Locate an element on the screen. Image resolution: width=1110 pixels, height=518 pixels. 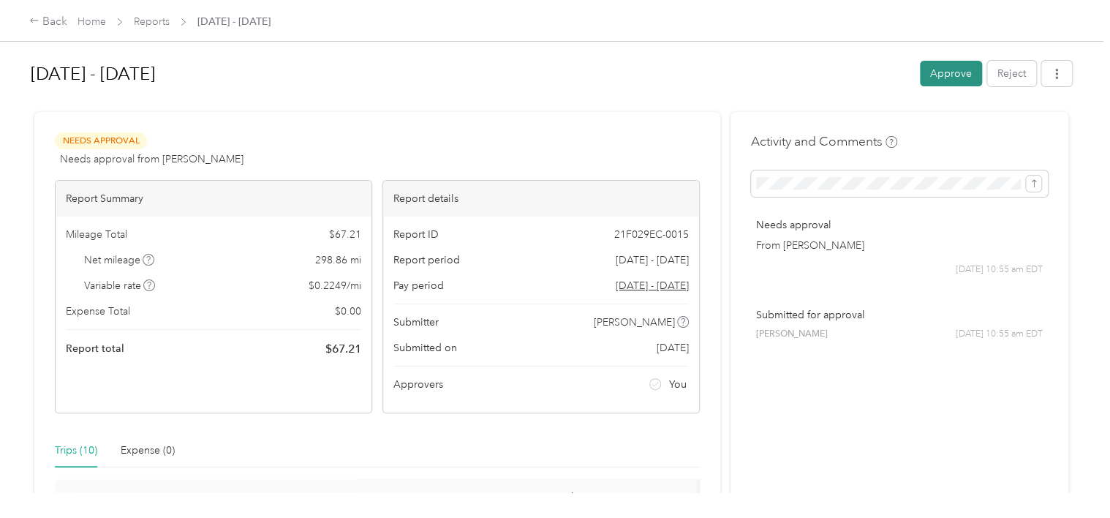
span: Pay period is located at coordinates (418, 285).